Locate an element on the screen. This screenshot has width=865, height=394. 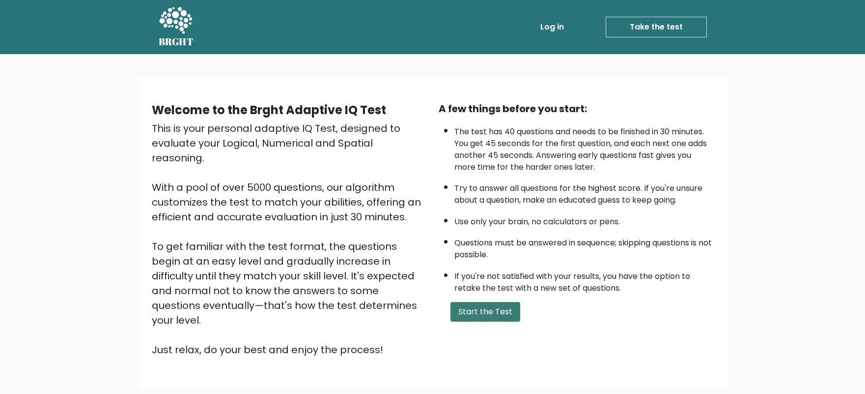
b: Welcome to the Brght Adaptive IQ Test is located at coordinates (269, 110).